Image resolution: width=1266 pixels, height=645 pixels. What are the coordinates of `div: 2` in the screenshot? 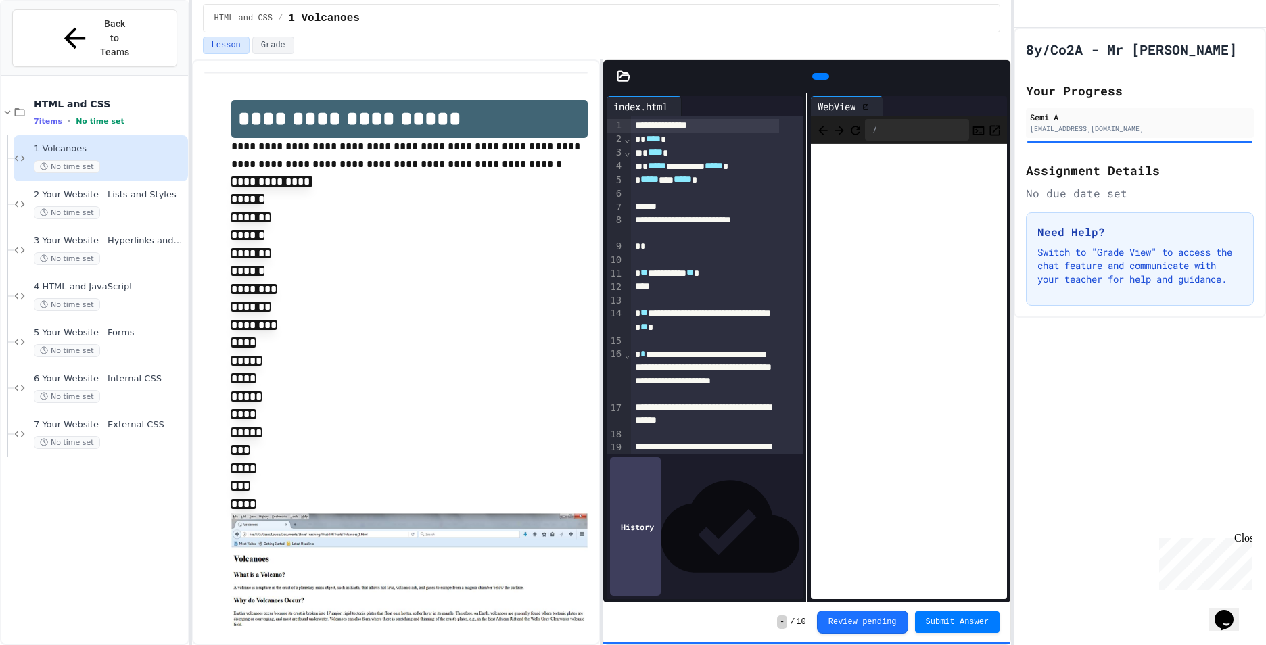 It's located at (615, 139).